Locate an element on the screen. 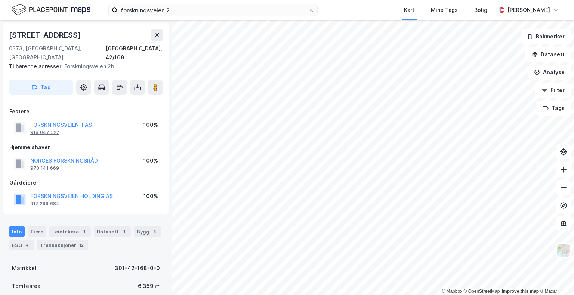 This screenshot has height=295, width=574. img: Z is located at coordinates (563, 251).